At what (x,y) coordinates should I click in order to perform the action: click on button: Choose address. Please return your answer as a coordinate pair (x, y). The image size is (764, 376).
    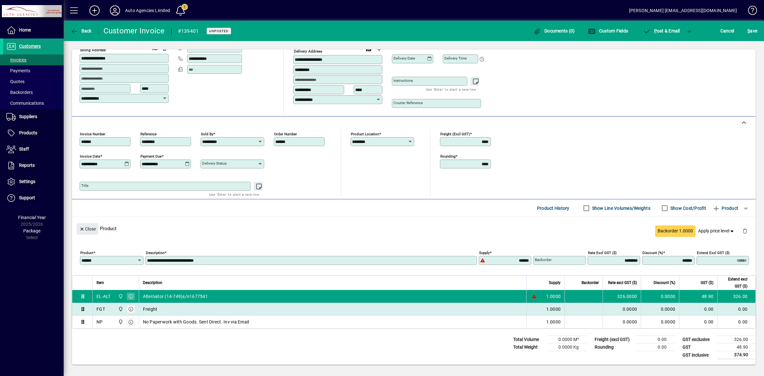
    Looking at the image, I should click on (379, 49).